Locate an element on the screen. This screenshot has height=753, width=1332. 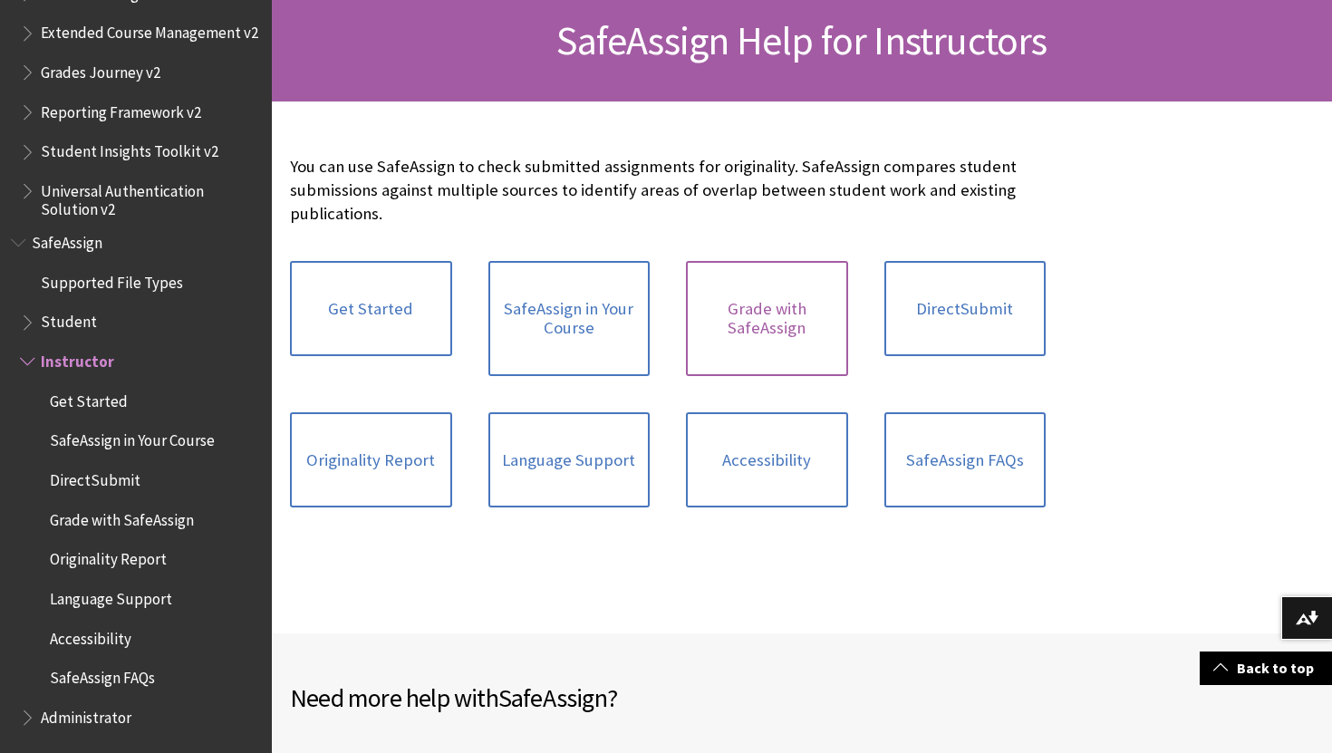
a: SafeAssign in Your Course is located at coordinates (569, 318).